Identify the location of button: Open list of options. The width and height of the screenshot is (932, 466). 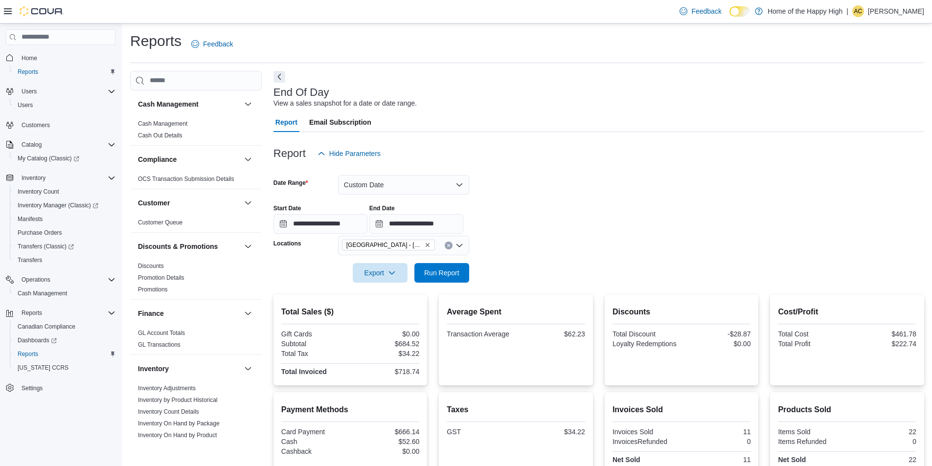
(459, 246).